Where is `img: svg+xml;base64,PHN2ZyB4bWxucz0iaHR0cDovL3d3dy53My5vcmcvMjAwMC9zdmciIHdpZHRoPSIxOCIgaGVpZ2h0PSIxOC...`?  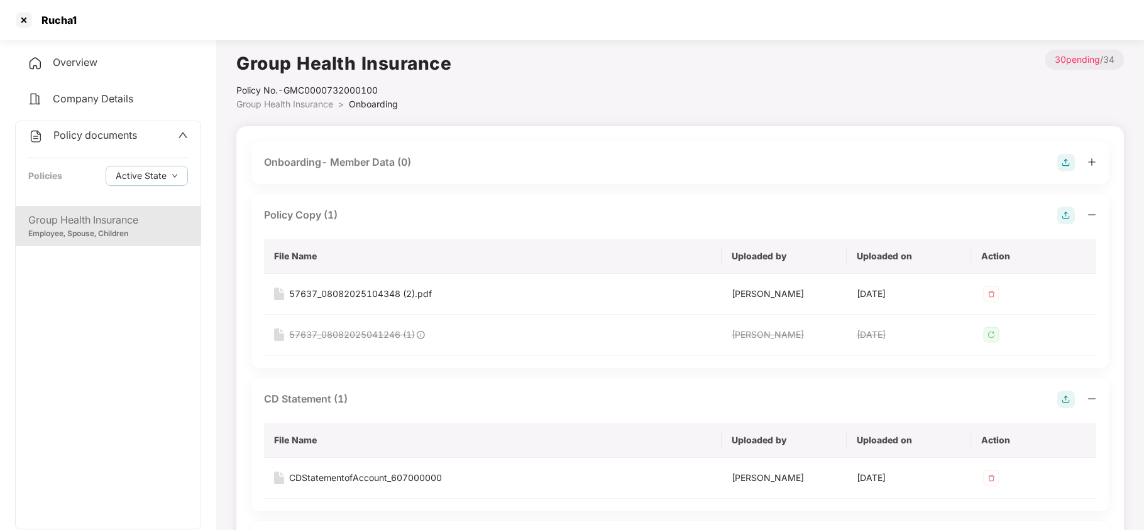
img: svg+xml;base64,PHN2ZyB4bWxucz0iaHR0cDovL3d3dy53My5vcmcvMjAwMC9zdmciIHdpZHRoPSIxOCIgaGVpZ2h0PSIxOC... is located at coordinates (420, 335).